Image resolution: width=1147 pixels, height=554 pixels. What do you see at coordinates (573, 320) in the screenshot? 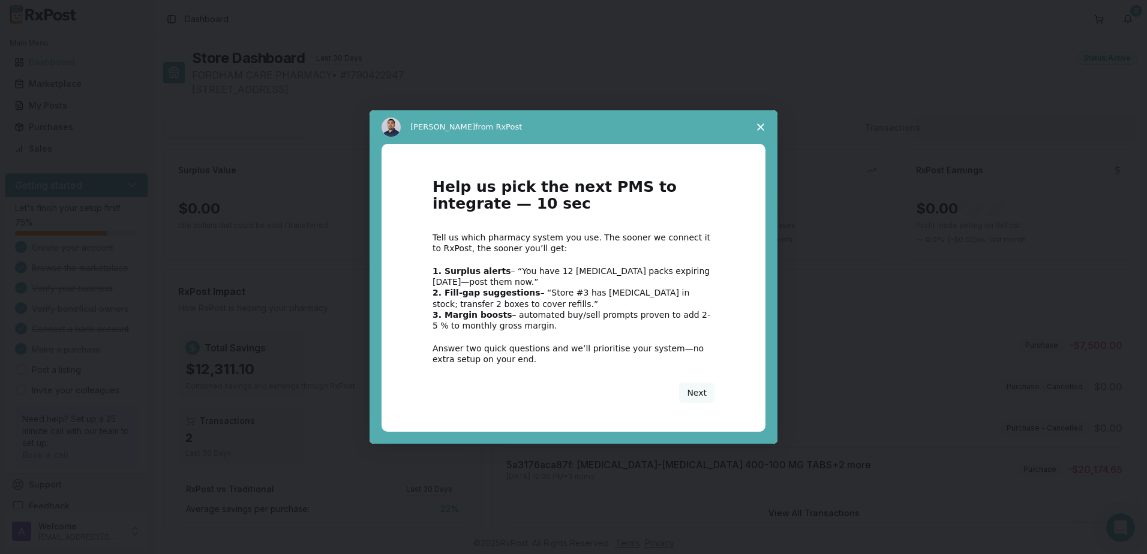
I see `div: – automated buy/sell prompts proven to add 2-5 % to monthly gross margin.` at bounding box center [573, 320].